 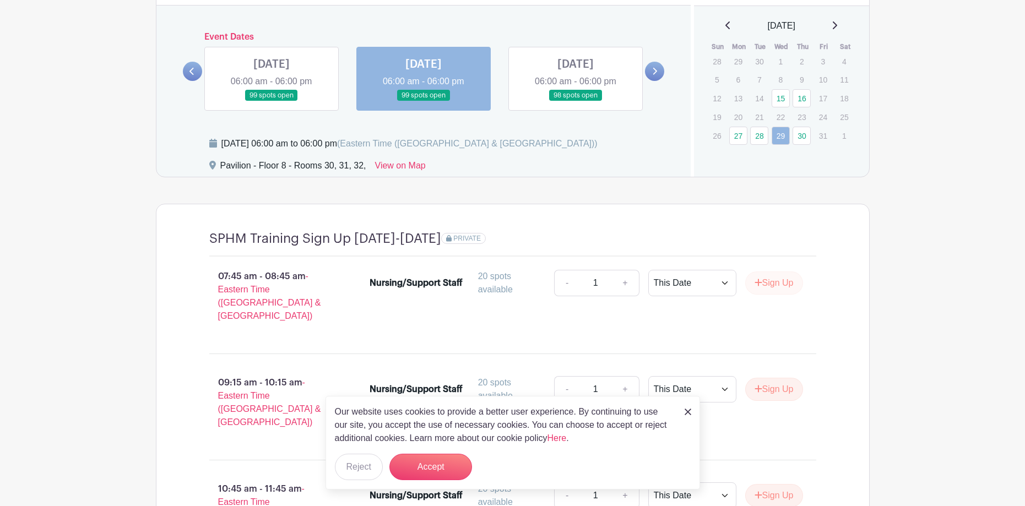 What do you see at coordinates (717, 136) in the screenshot?
I see `p: 26` at bounding box center [717, 136].